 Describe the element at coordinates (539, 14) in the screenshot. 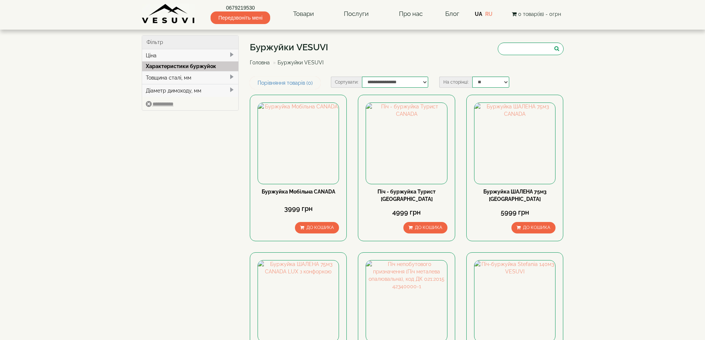

I see `span: 0 товар(ів) - 0грн` at that location.